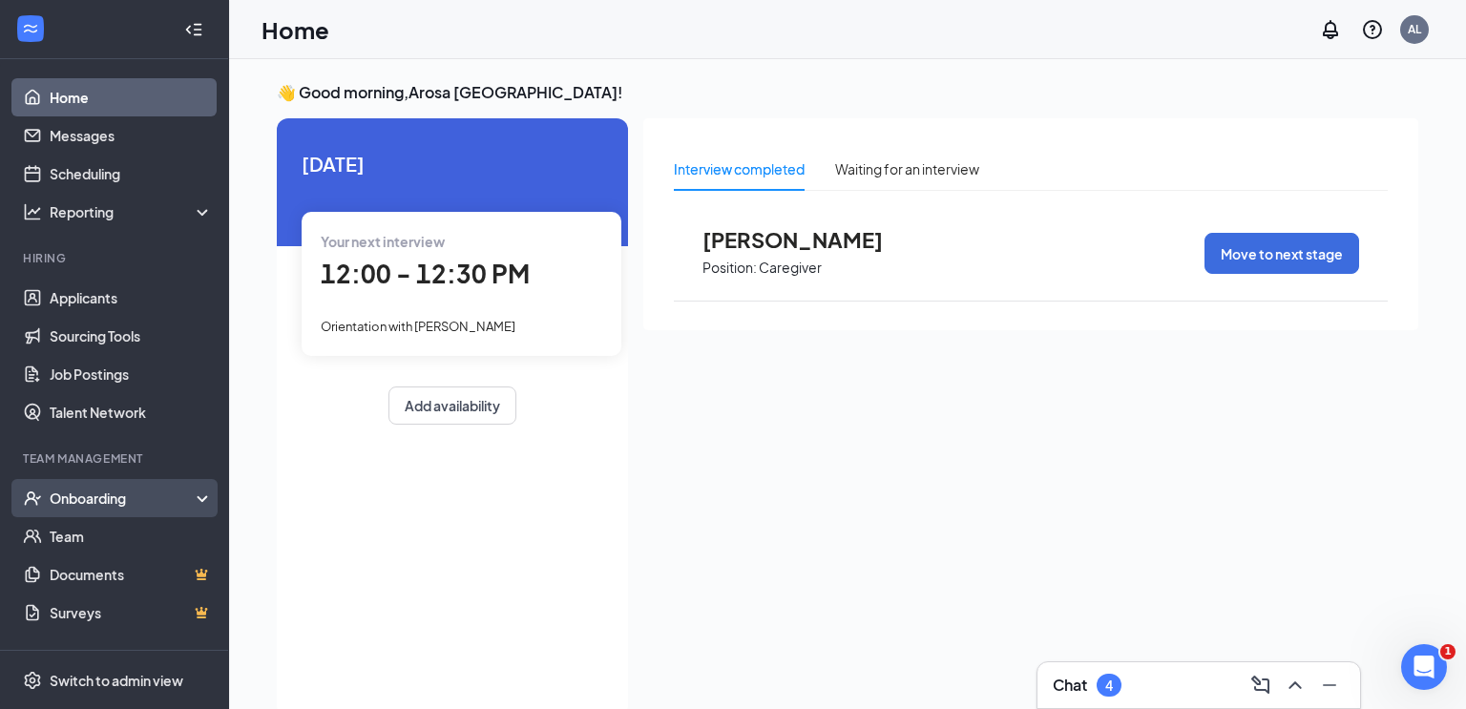 This screenshot has width=1466, height=709. Describe the element at coordinates (131, 97) in the screenshot. I see `a: Home` at that location.